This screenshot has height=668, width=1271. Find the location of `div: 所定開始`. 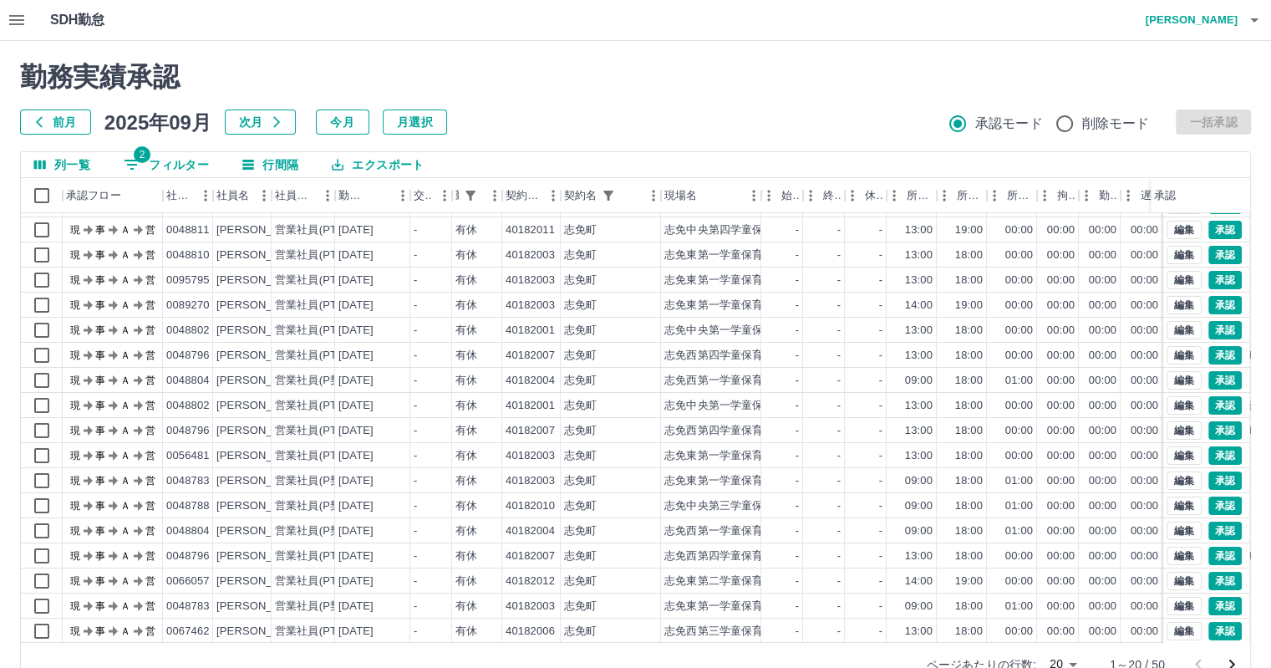

div: 所定開始 is located at coordinates (920, 196).